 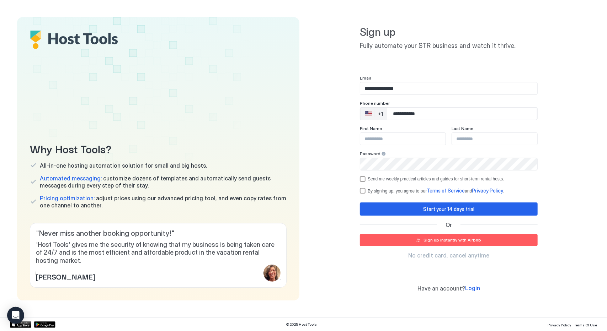 I want to click on div: Sign up instantly with Airbnb, so click(x=452, y=240).